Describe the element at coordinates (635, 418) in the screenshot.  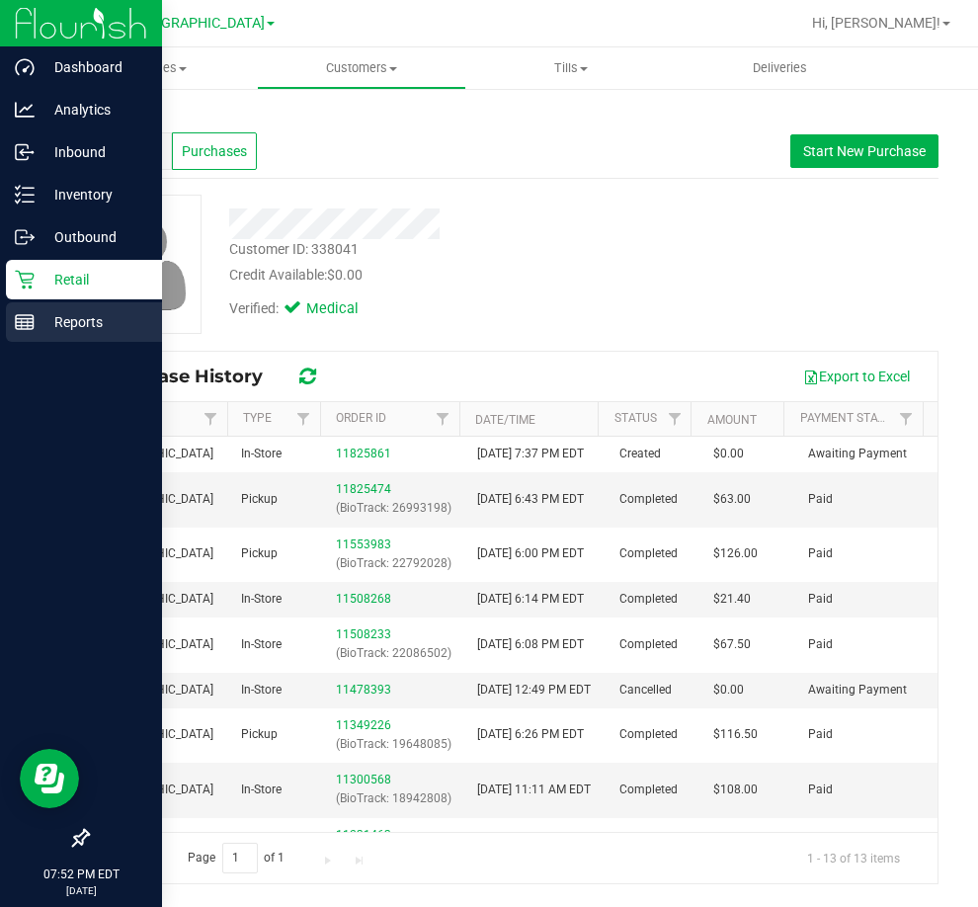
I see `a: Status` at that location.